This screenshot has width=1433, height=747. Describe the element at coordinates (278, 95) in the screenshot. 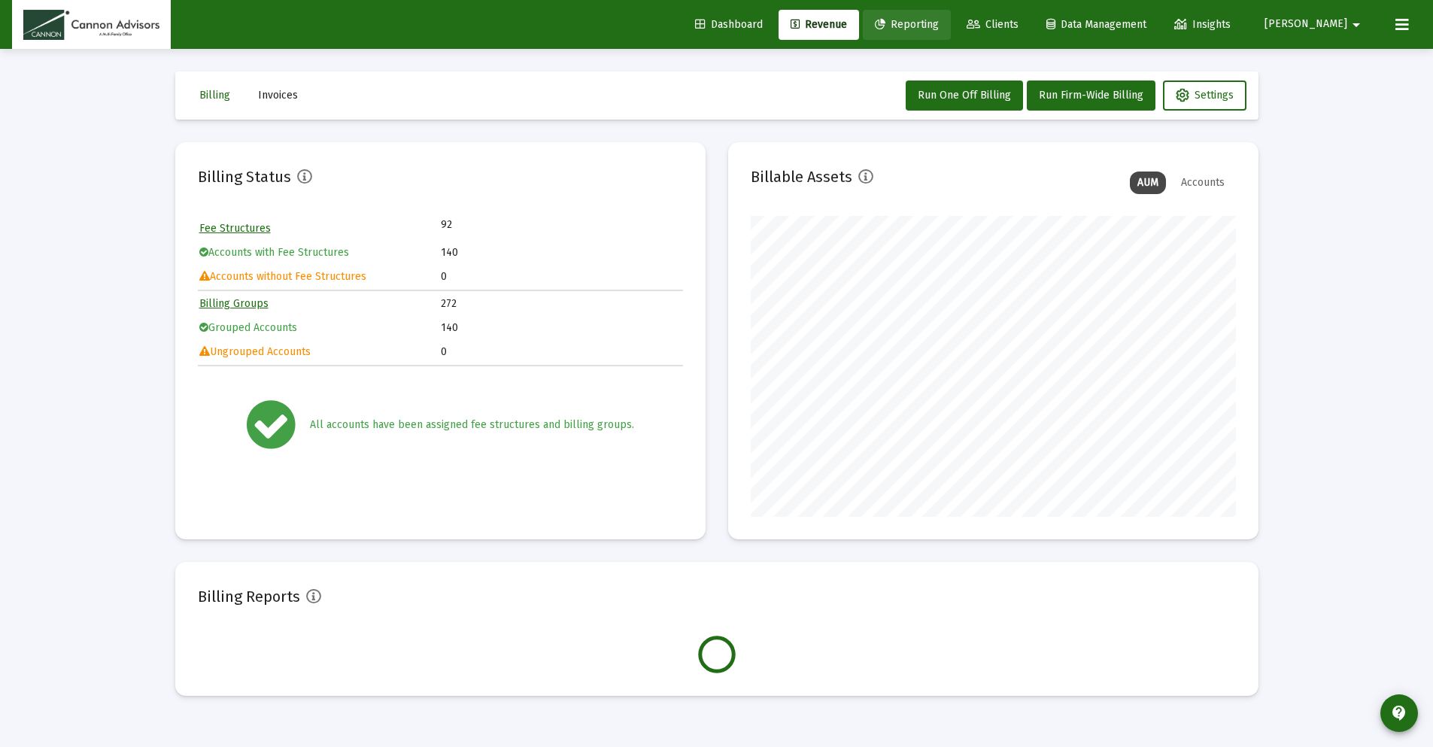

I see `span: Invoices` at that location.